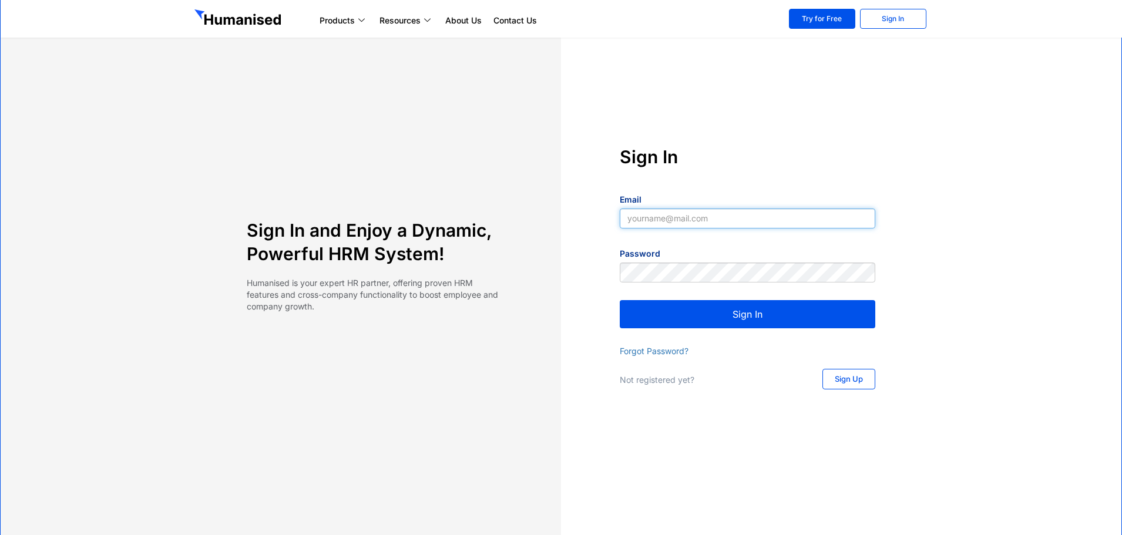 The width and height of the screenshot is (1122, 535). What do you see at coordinates (374, 295) in the screenshot?
I see `p: Humanised is your expert HR partner, offering proven HRM features and cross-company functionality...` at bounding box center [374, 295].